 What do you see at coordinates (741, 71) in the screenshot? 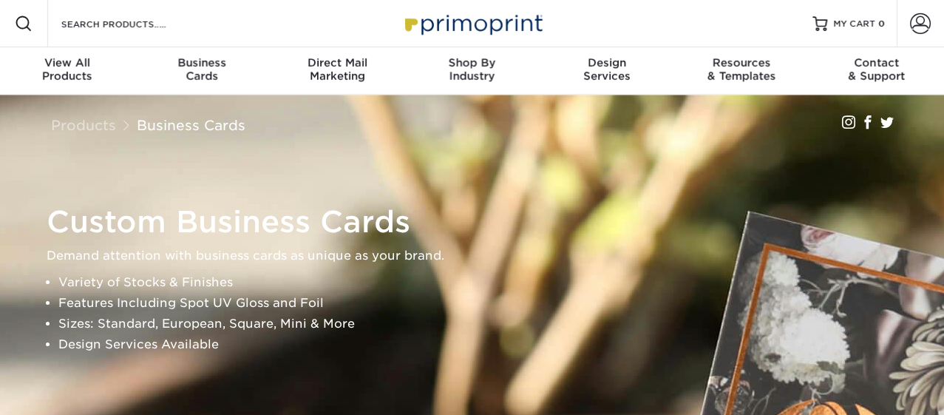
I see `a: Resources& Templates` at bounding box center [741, 71].